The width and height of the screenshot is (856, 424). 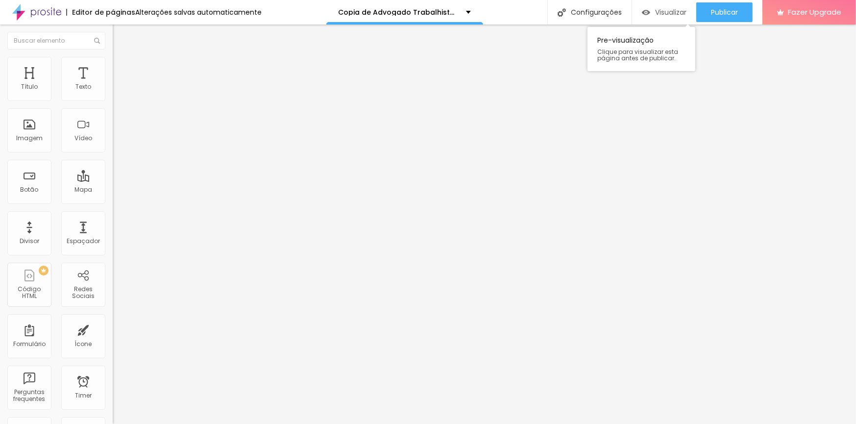 I want to click on div: Formulário, so click(x=29, y=344).